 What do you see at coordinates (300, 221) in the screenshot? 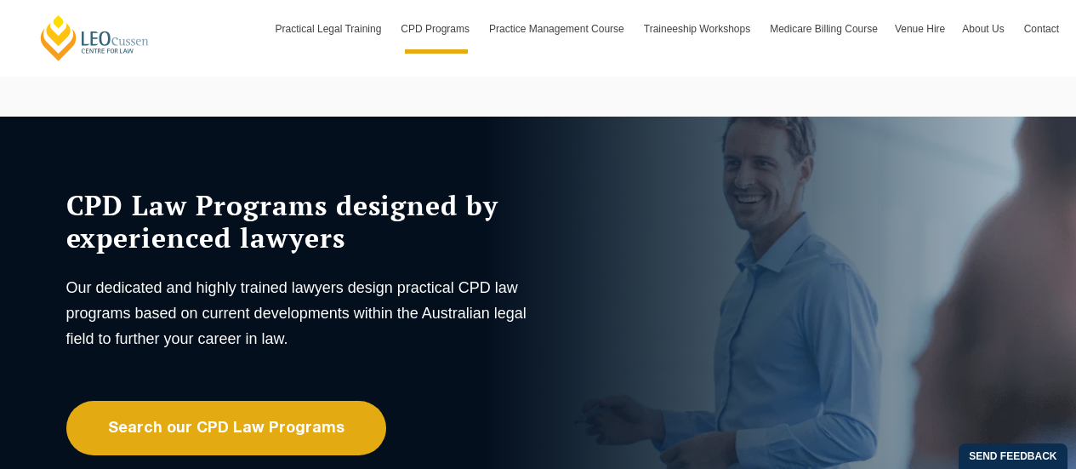
I see `h1: CPD Law Programs designed by experienced lawyers` at bounding box center [300, 221].